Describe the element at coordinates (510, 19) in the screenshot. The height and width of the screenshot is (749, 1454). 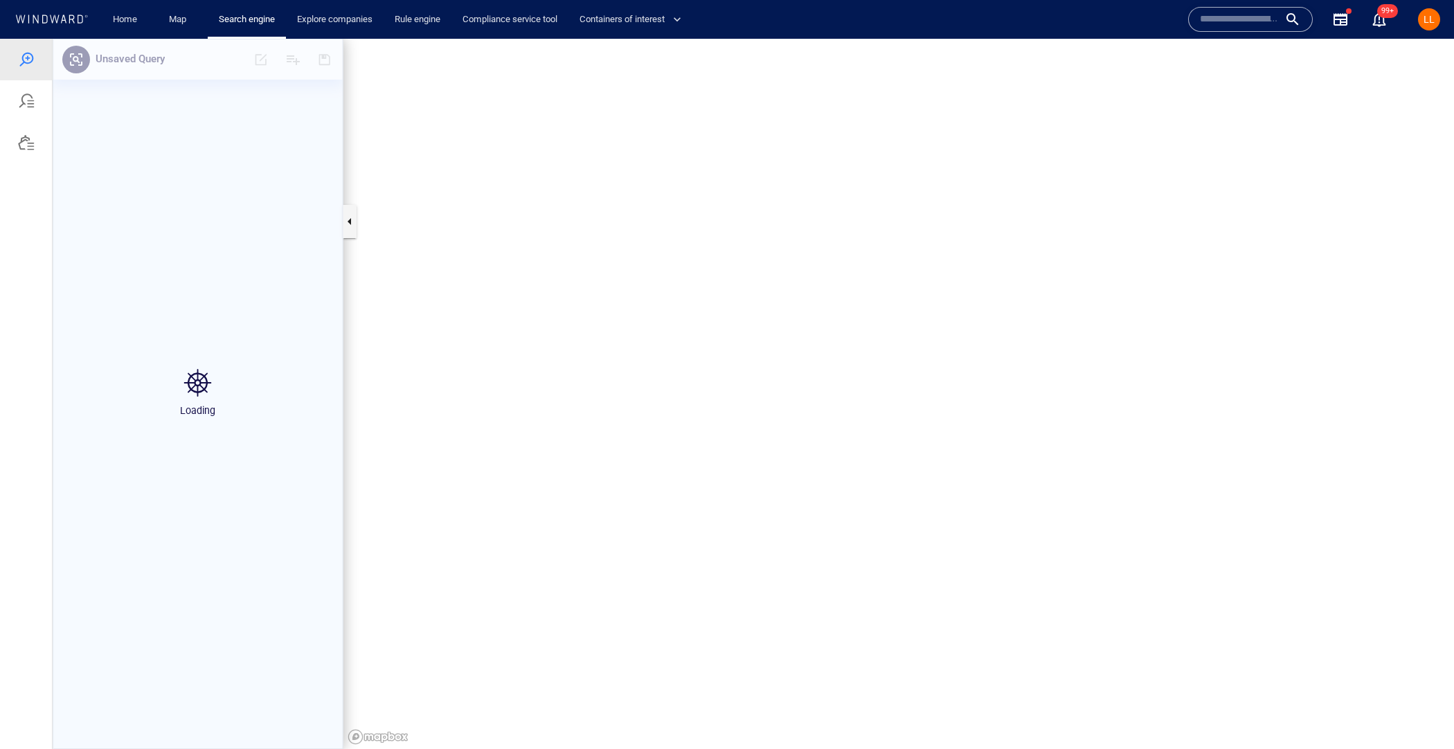
I see `button: Compliance service tool` at that location.